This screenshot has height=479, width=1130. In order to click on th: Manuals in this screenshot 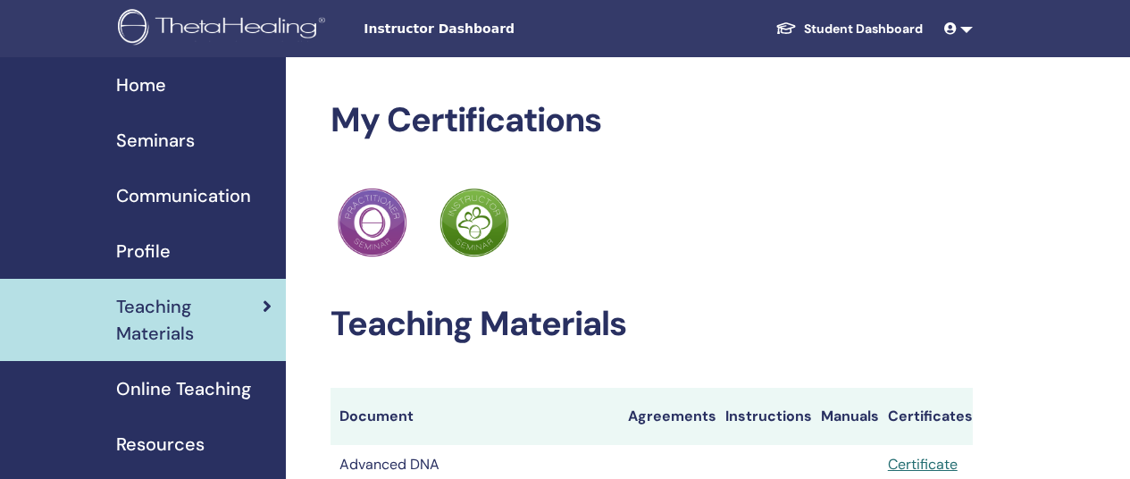, I will do `click(845, 416)`.